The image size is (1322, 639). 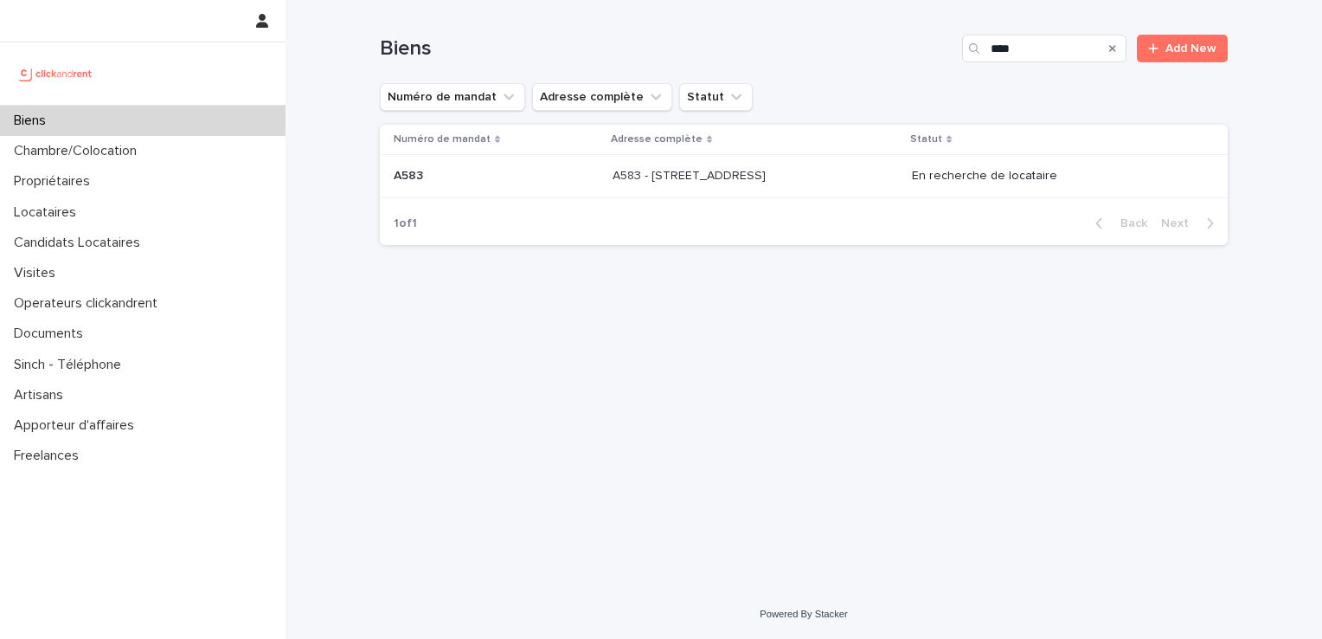 I want to click on h1: Biens, so click(x=667, y=48).